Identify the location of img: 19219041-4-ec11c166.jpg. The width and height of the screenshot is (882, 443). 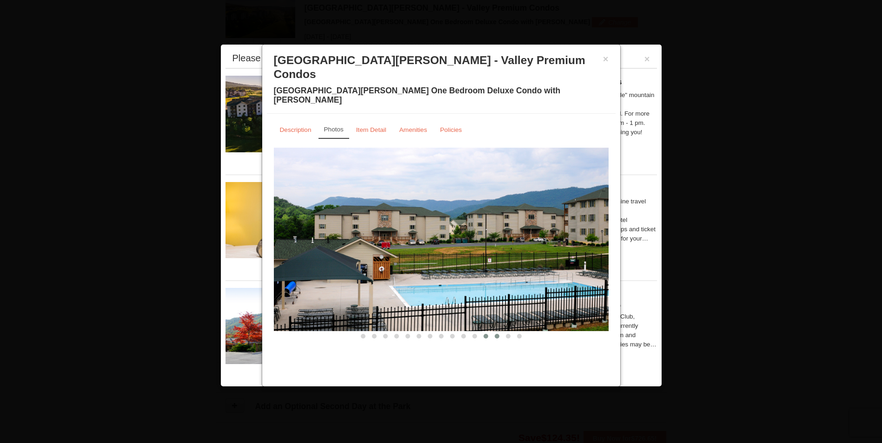
(295, 114).